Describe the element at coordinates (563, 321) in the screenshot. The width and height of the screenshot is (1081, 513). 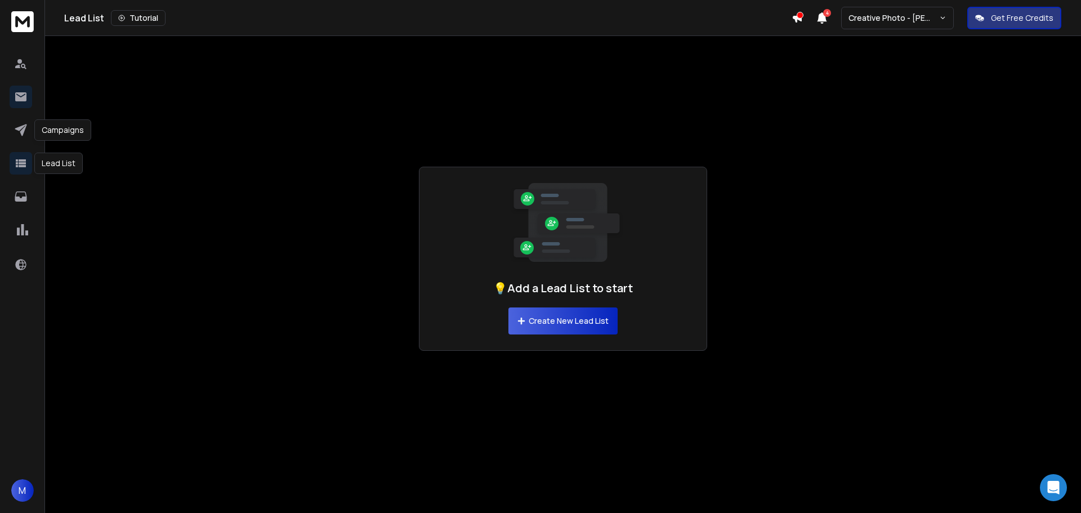
I see `button: Create New Lead List` at that location.